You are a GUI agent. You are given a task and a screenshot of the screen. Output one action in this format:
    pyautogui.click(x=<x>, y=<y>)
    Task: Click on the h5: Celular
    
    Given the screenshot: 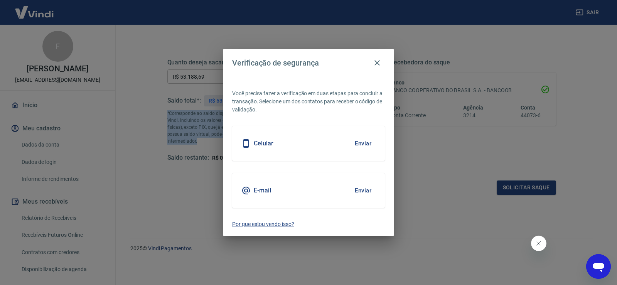 What is the action you would take?
    pyautogui.click(x=263, y=143)
    